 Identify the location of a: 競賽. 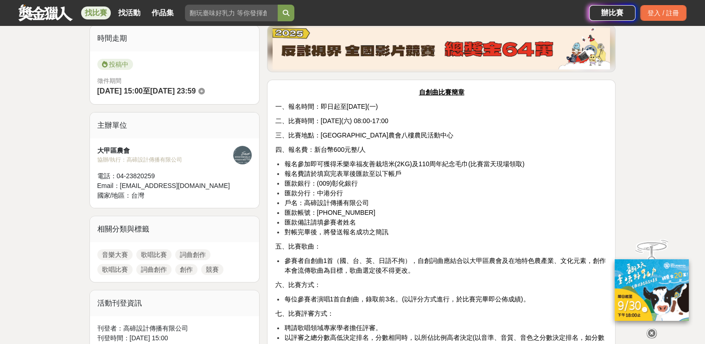
(212, 270).